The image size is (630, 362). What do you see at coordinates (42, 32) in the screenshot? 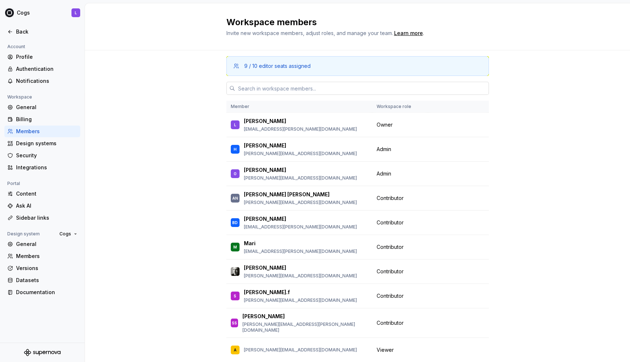
I see `a: Back` at bounding box center [42, 32].